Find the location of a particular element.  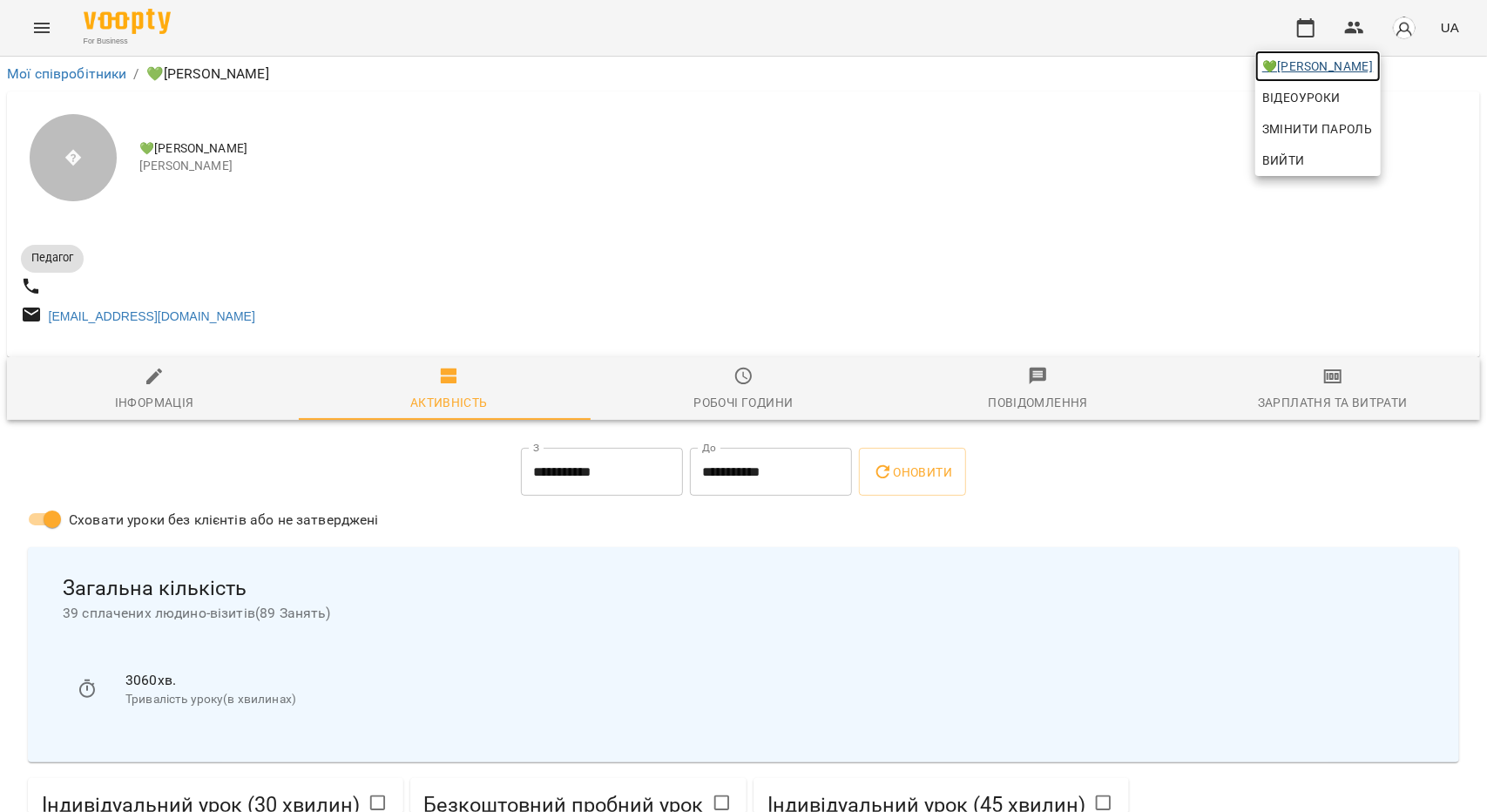

button: Вийти is located at coordinates (1318, 160).